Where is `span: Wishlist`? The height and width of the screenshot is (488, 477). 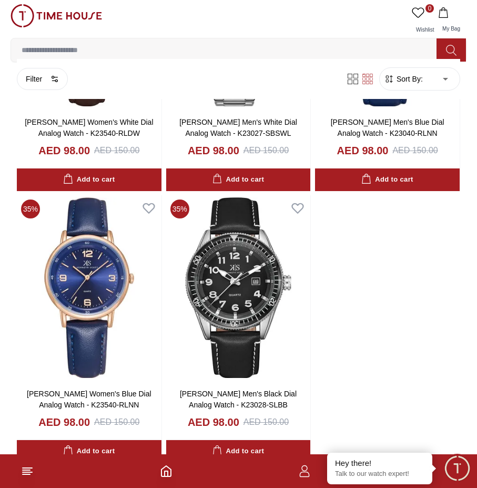 span: Wishlist is located at coordinates (425, 29).